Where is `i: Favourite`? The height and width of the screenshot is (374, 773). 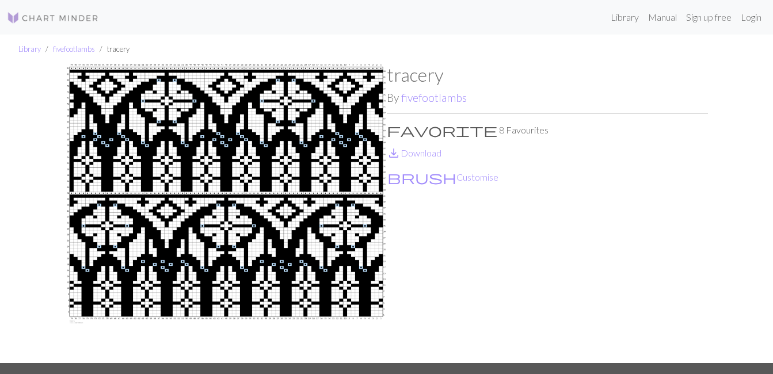 i: Favourite is located at coordinates (442, 130).